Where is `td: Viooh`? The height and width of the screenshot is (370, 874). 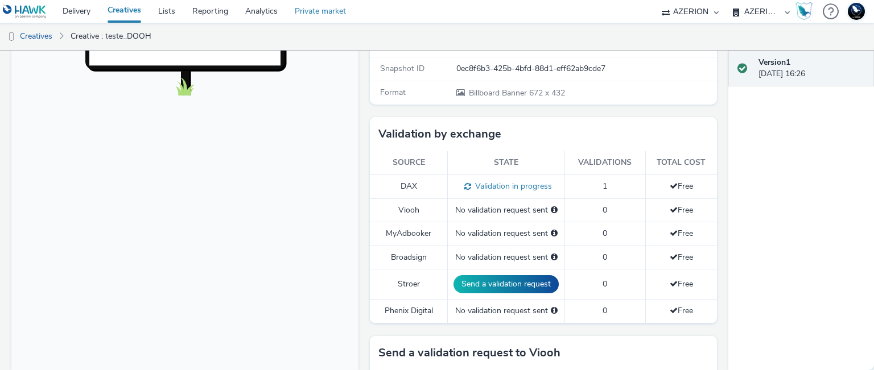 td: Viooh is located at coordinates (408, 210).